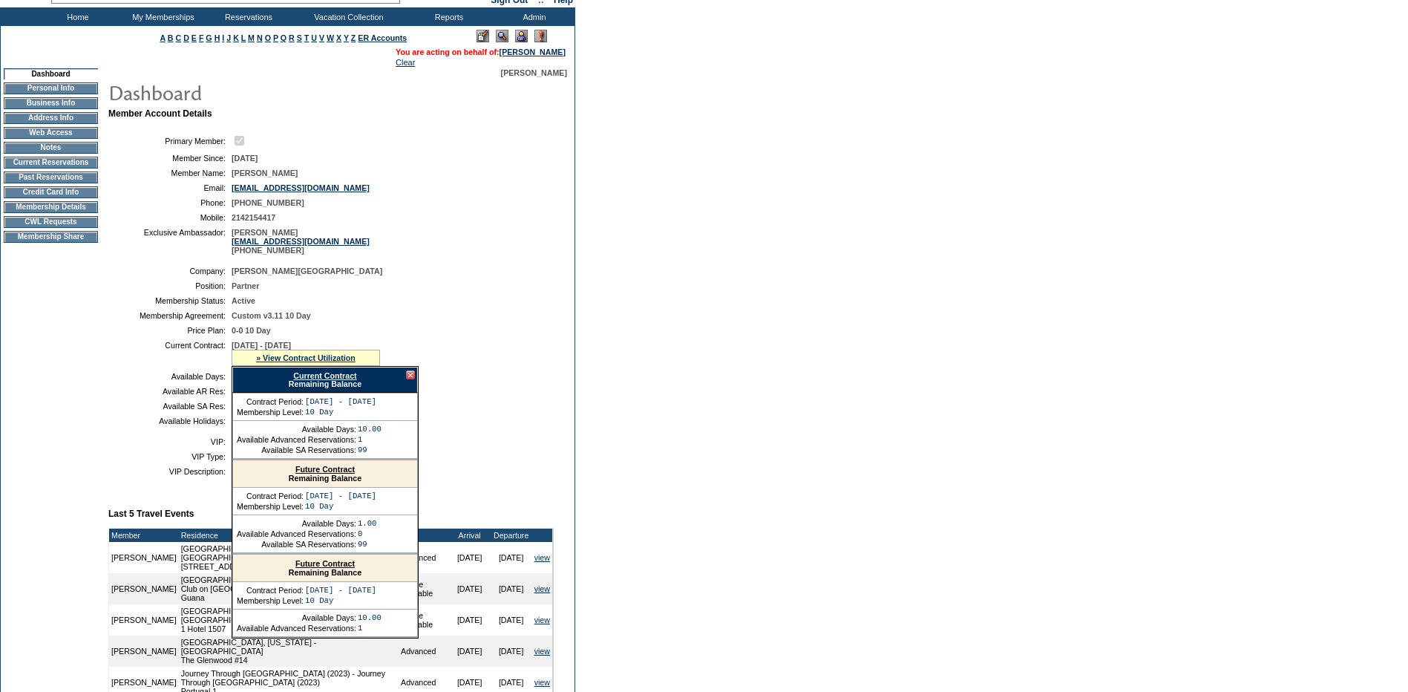 This screenshot has height=692, width=1408. I want to click on img: Impersonate, so click(521, 36).